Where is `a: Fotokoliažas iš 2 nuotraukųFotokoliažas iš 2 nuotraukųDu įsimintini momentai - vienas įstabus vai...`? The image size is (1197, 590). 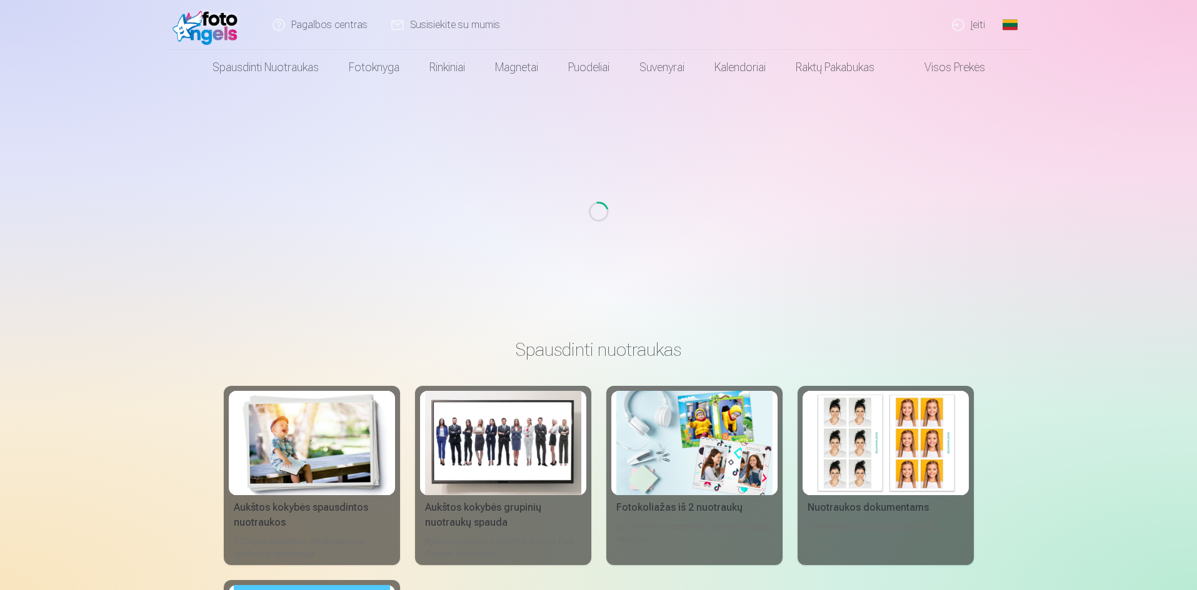
a: Fotokoliažas iš 2 nuotraukųFotokoliažas iš 2 nuotraukųDu įsimintini momentai - vienas įstabus vai... is located at coordinates (694, 475).